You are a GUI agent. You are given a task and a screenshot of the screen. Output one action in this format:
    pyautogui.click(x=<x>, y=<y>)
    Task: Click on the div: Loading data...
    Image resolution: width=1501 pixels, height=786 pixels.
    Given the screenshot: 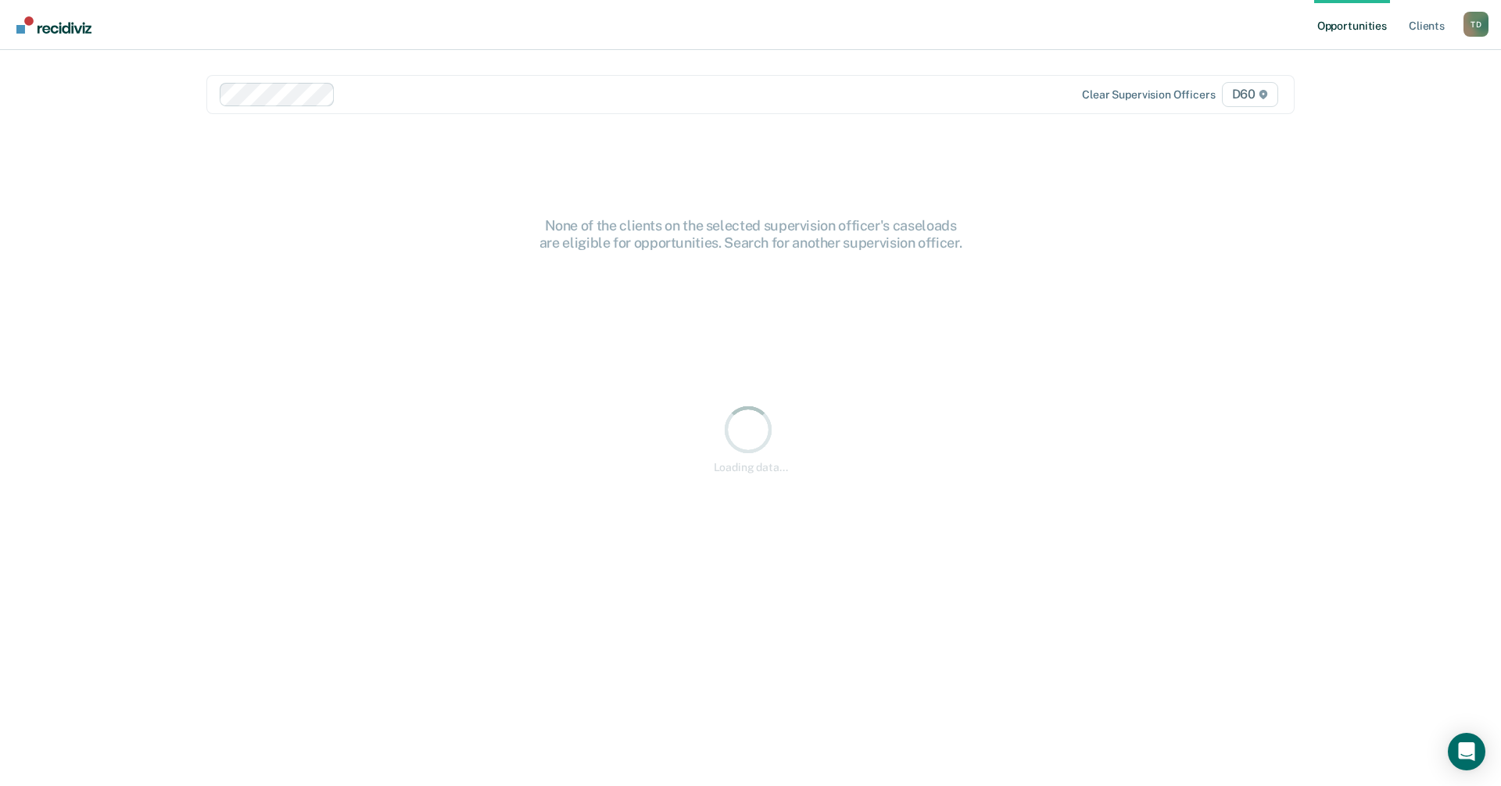 What is the action you would take?
    pyautogui.click(x=750, y=467)
    